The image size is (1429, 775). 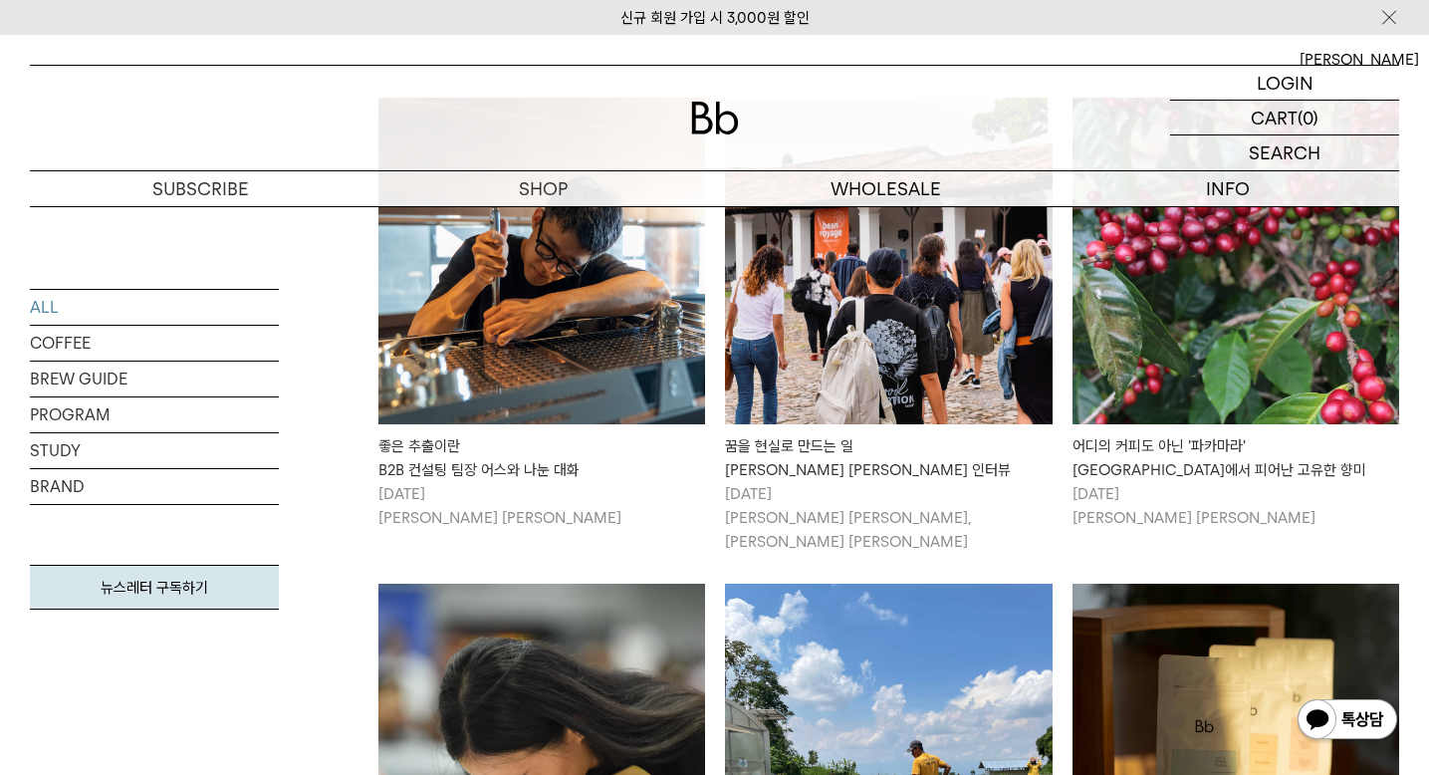 What do you see at coordinates (715, 18) in the screenshot?
I see `a: 신규 회원 가입 시 3,000원 할인` at bounding box center [715, 18].